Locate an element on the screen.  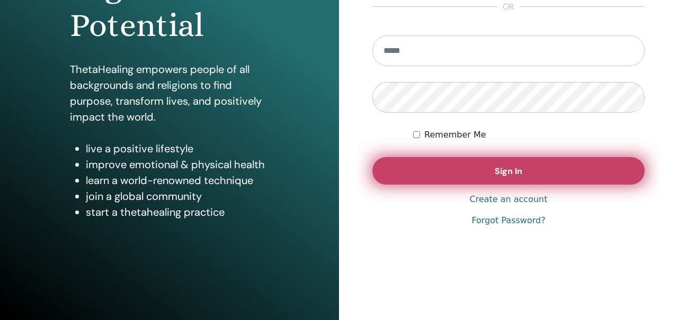
button: Sign In is located at coordinates (508, 171).